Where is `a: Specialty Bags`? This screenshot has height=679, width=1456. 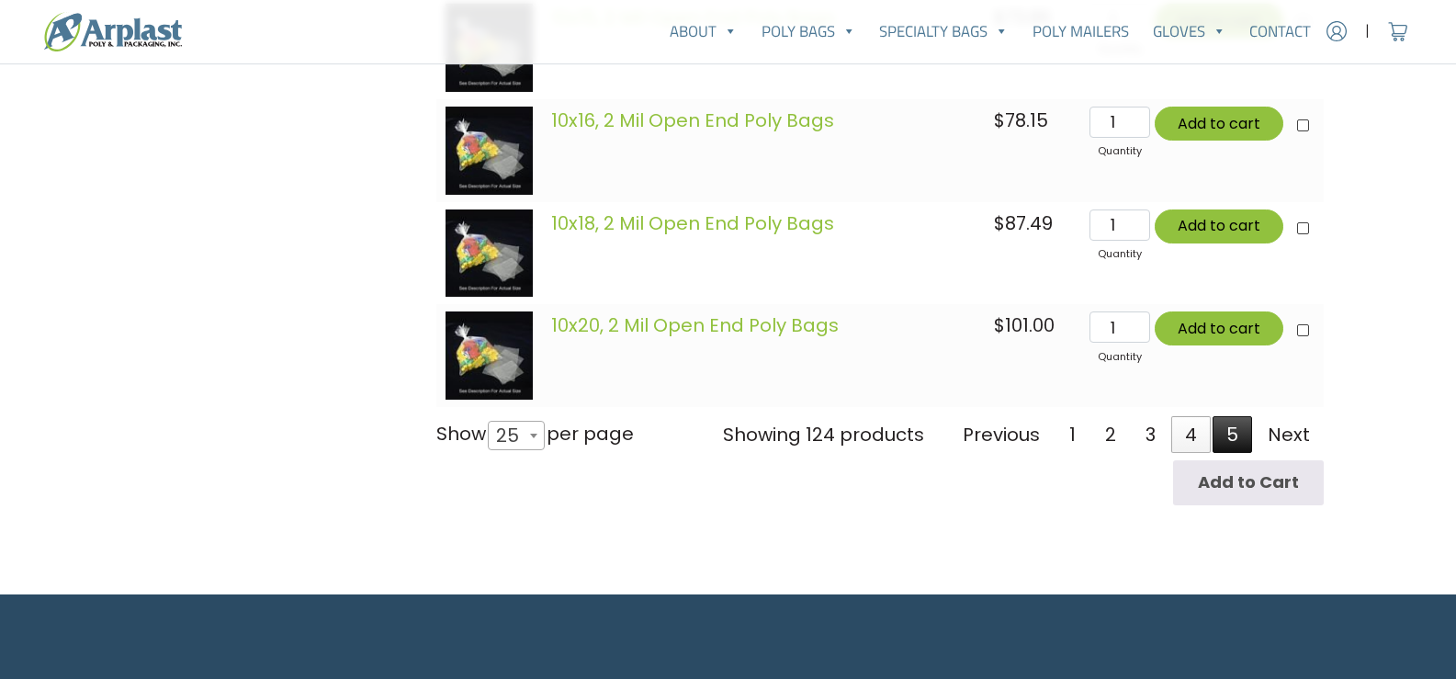
a: Specialty Bags is located at coordinates (944, 31).